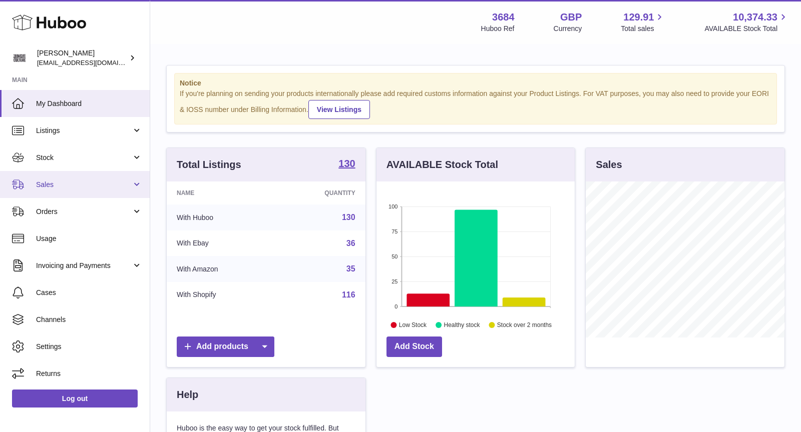 The image size is (801, 432). I want to click on strong: Notice, so click(475, 83).